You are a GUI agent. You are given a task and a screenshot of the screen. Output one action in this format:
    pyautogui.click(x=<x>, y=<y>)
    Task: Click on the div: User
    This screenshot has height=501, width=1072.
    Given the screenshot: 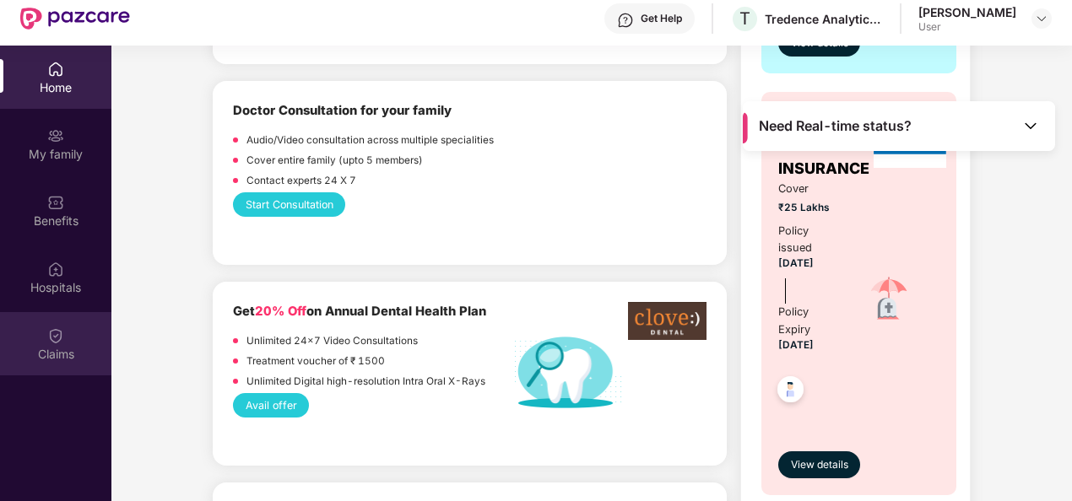 What is the action you would take?
    pyautogui.click(x=967, y=27)
    